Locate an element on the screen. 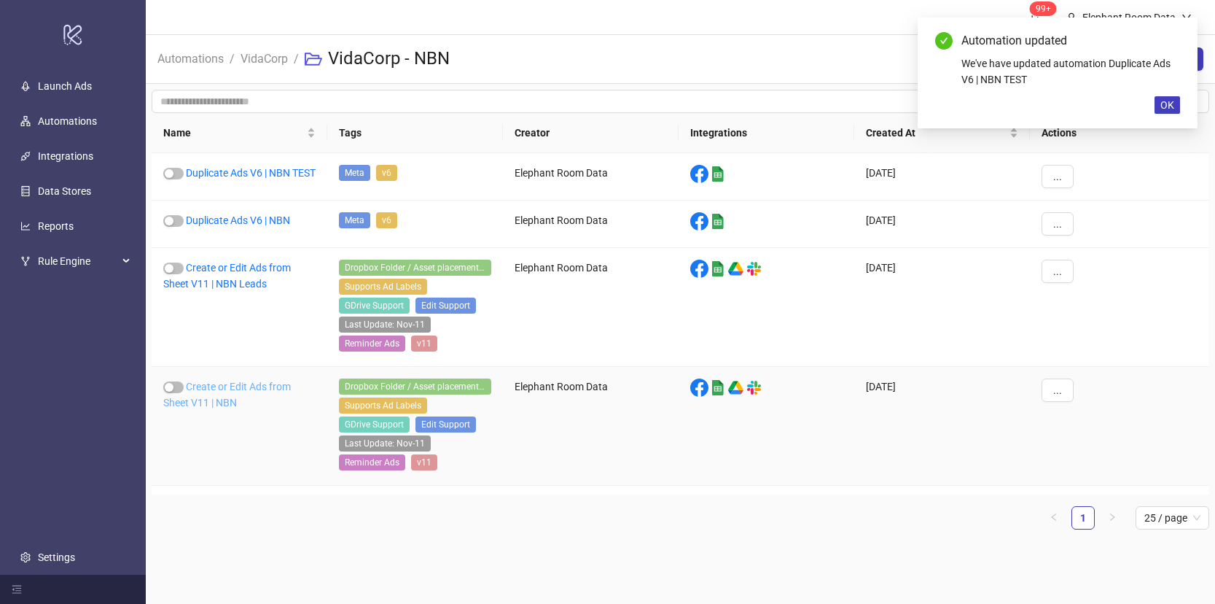  th: Name is located at coordinates (239, 133).